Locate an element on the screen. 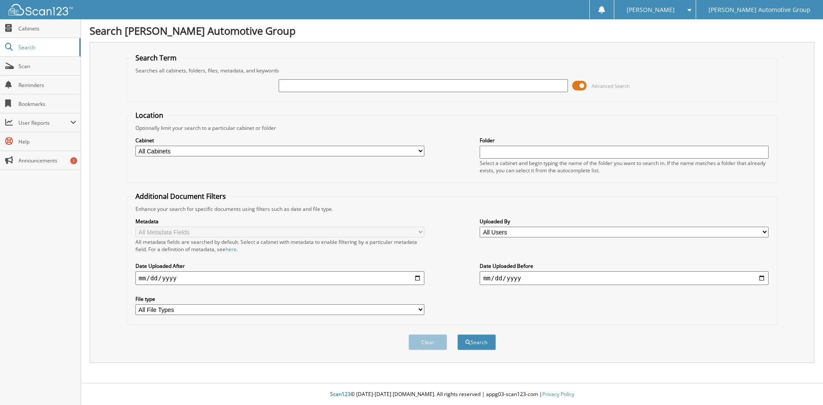  span: Scan123 is located at coordinates (340, 394).